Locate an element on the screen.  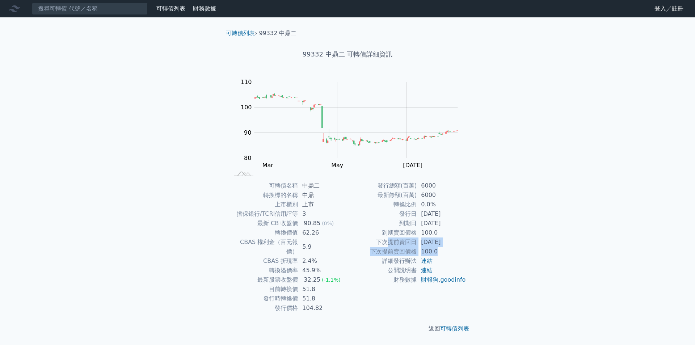
tspan: May is located at coordinates (337, 165).